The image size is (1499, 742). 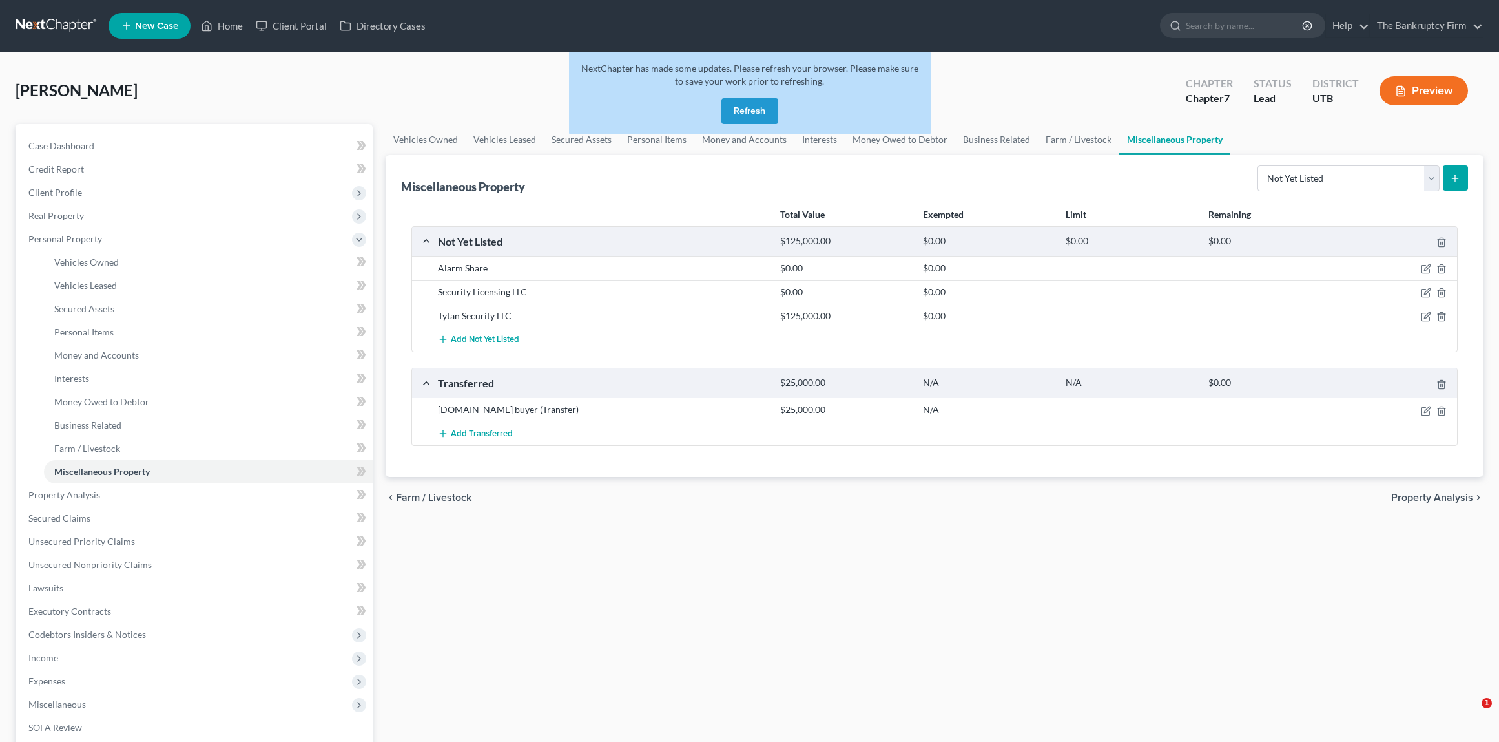 I want to click on span: Client Profile, so click(x=55, y=192).